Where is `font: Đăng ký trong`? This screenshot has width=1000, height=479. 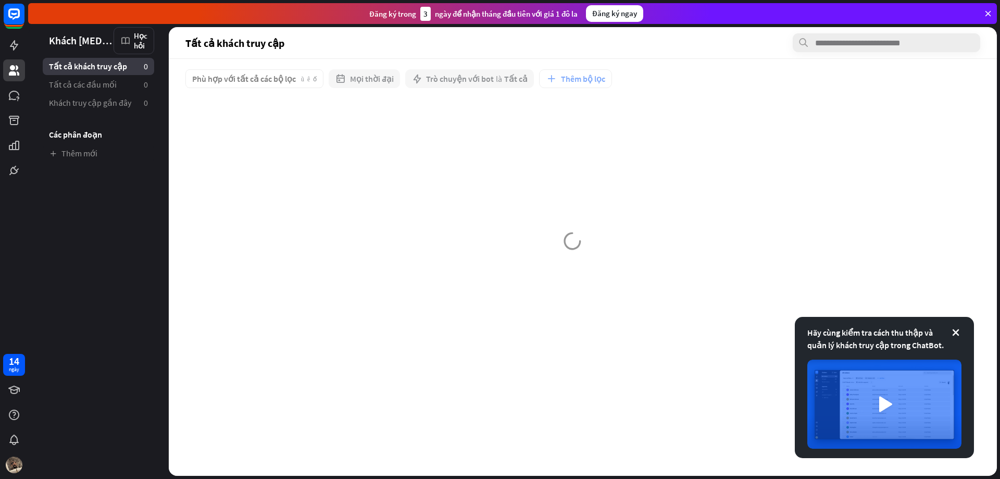 font: Đăng ký trong is located at coordinates (393, 14).